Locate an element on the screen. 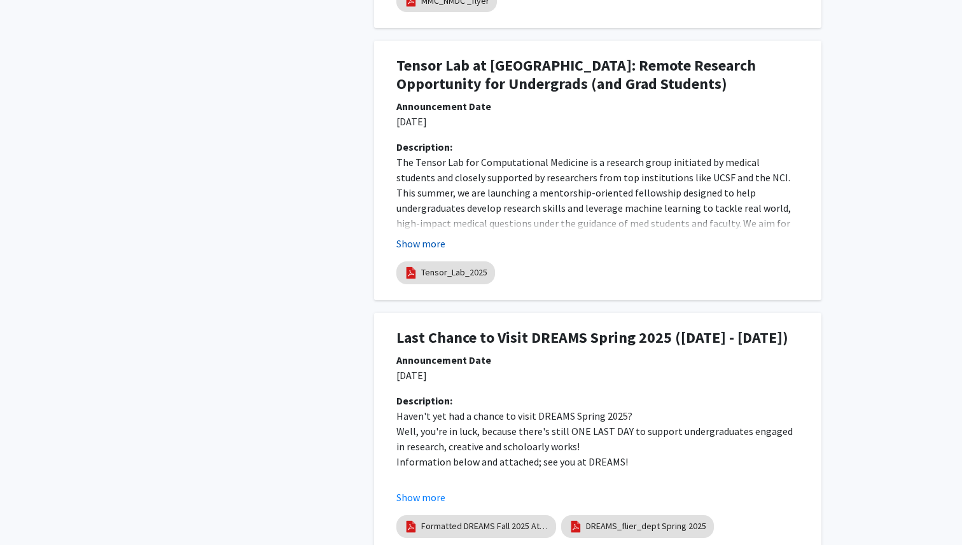 This screenshot has height=545, width=962. a: Formatted DREAMS Fall 2025 Attend Flyer is located at coordinates (485, 526).